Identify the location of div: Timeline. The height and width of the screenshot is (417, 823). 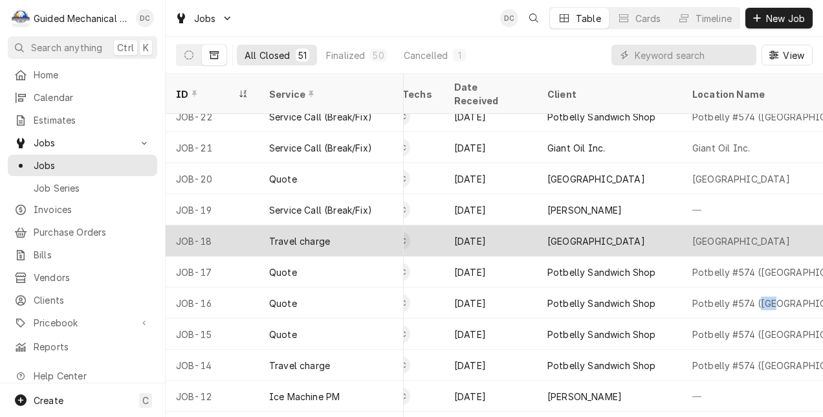
(714, 18).